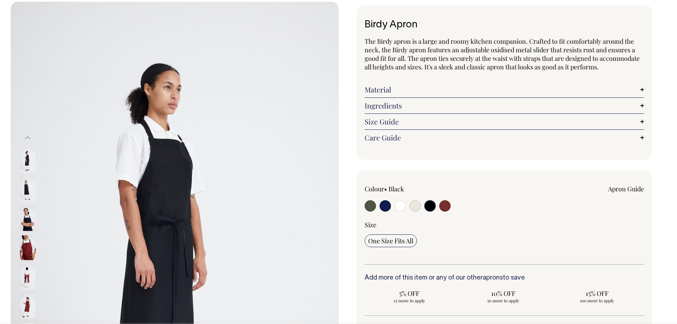 The width and height of the screenshot is (677, 324). Describe the element at coordinates (505, 122) in the screenshot. I see `a: Size Guide` at that location.